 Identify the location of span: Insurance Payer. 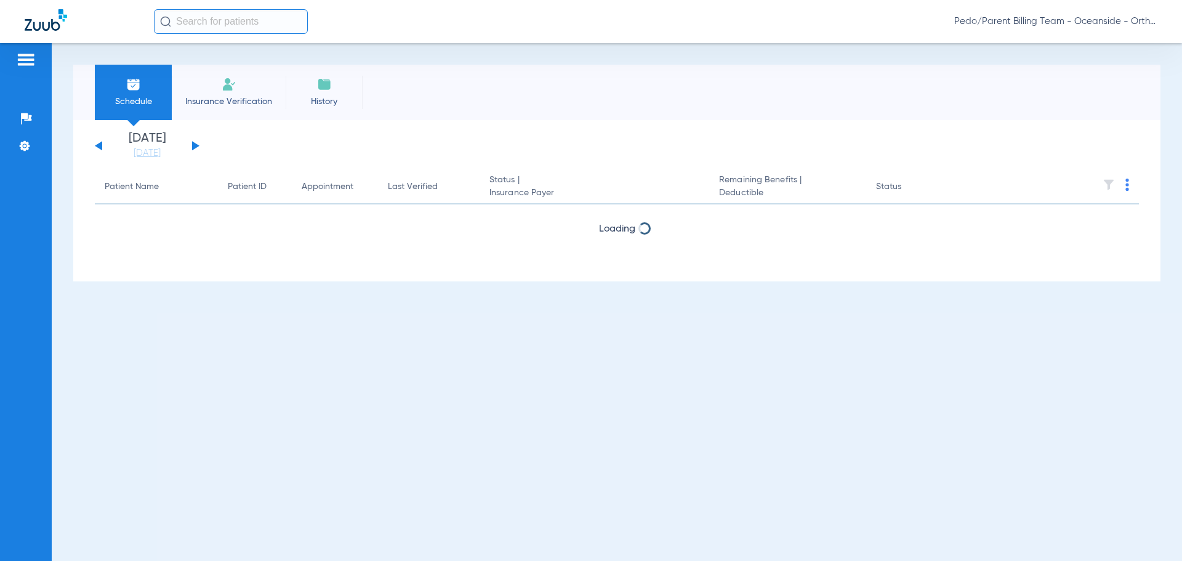
(594, 193).